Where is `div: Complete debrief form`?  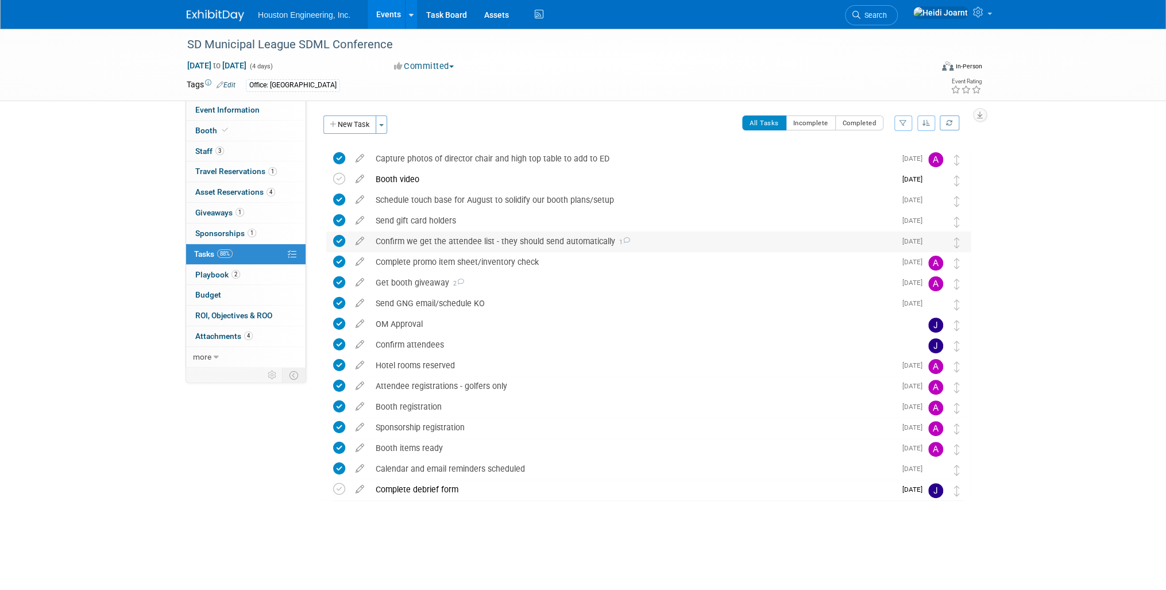 div: Complete debrief form is located at coordinates (633, 490).